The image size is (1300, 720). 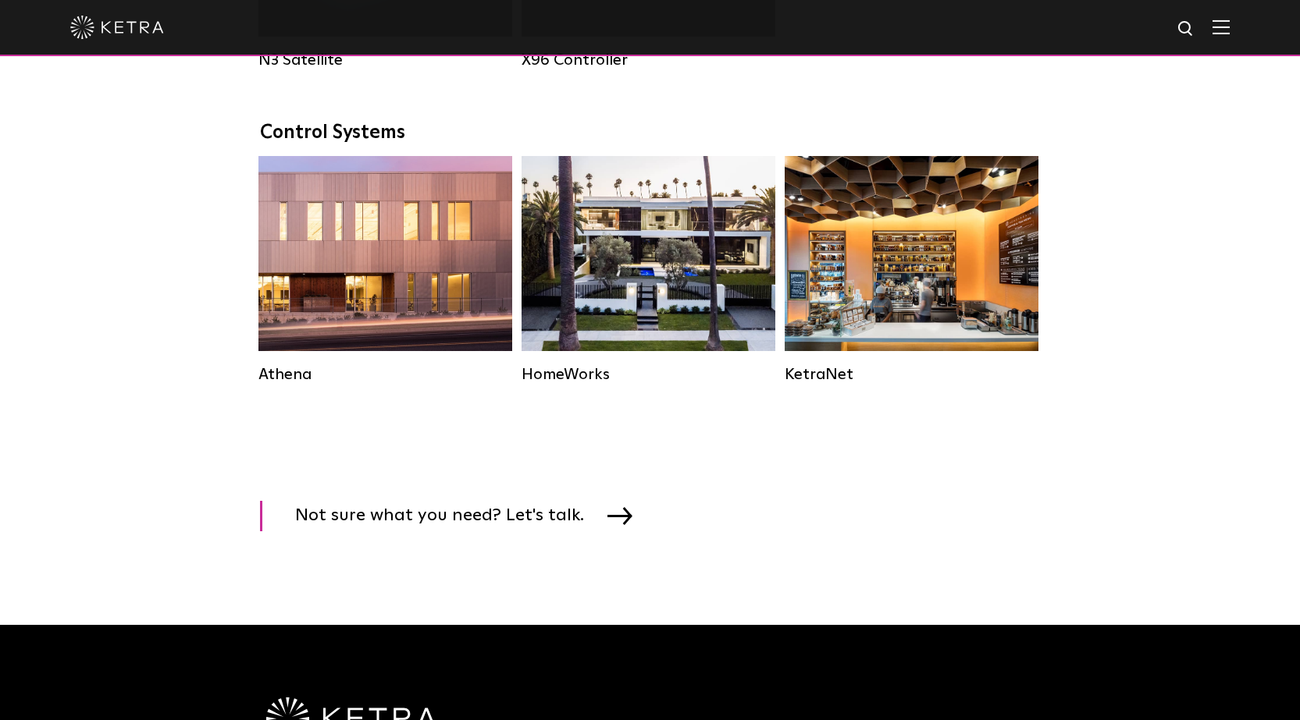 I want to click on div: X96 Controller, so click(x=648, y=60).